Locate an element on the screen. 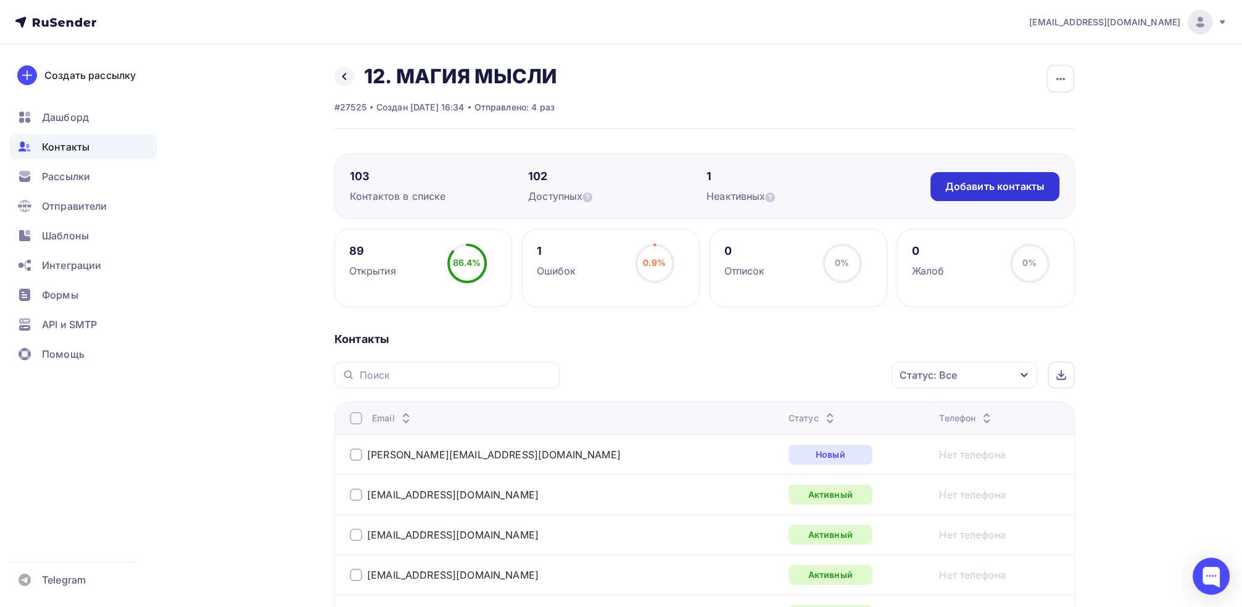 This screenshot has height=607, width=1242. span: 0.9% is located at coordinates (654, 262).